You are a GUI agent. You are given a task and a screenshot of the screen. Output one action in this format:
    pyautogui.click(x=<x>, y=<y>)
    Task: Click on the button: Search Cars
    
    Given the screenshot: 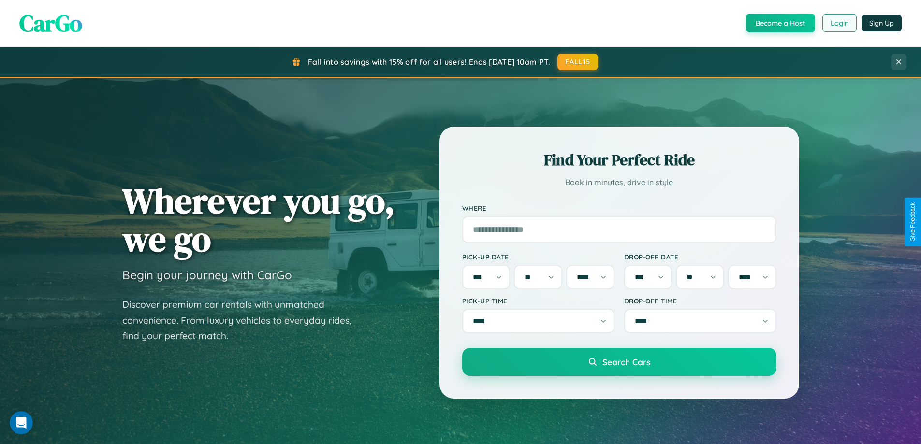 What is the action you would take?
    pyautogui.click(x=619, y=362)
    